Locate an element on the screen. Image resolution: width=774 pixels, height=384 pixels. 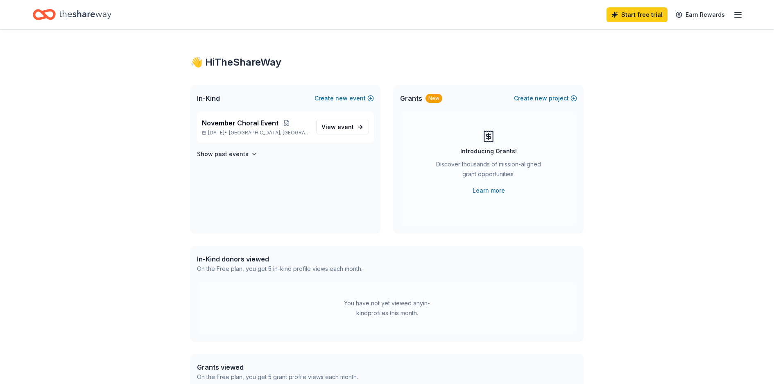
a: Start free trial is located at coordinates (637, 15).